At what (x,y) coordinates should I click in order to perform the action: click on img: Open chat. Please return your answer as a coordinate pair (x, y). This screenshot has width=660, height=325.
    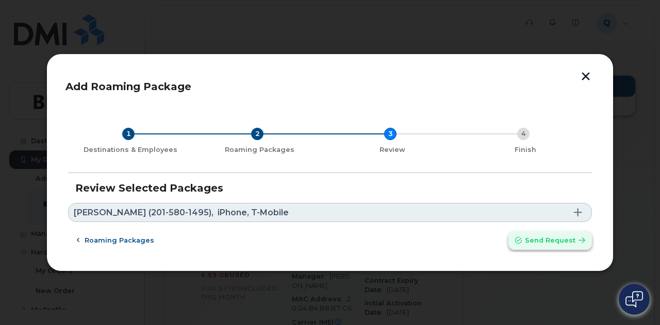
    Looking at the image, I should click on (634, 300).